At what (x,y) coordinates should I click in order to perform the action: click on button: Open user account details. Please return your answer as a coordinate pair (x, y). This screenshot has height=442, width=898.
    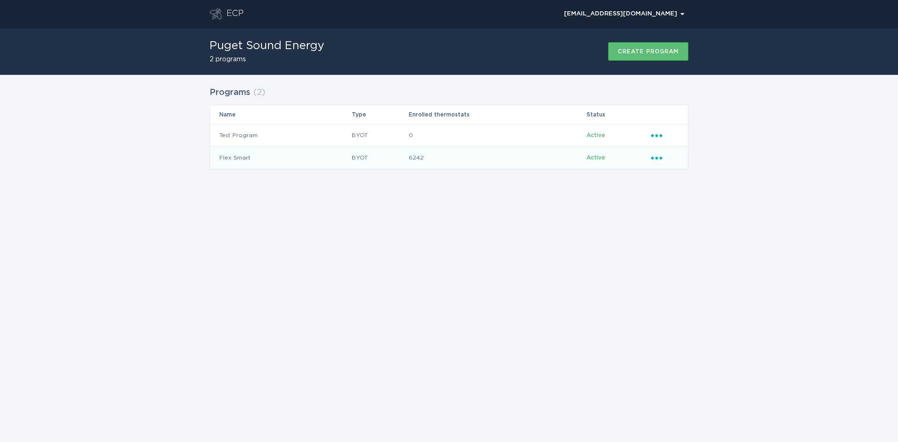
    Looking at the image, I should click on (624, 14).